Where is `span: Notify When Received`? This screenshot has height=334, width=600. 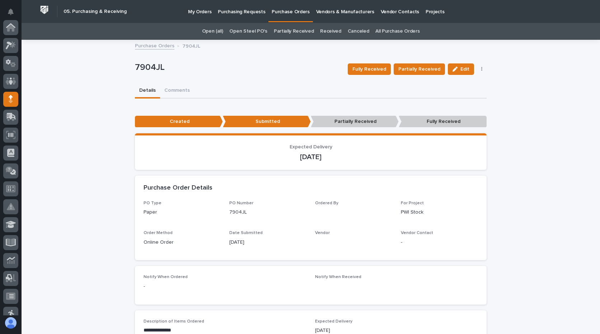
span: Notify When Received is located at coordinates (338, 277).